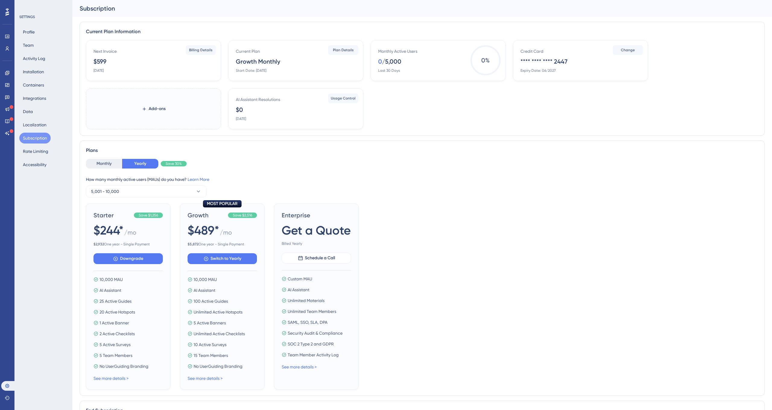 This screenshot has width=772, height=410. I want to click on span: Unlimited Team Members, so click(312, 311).